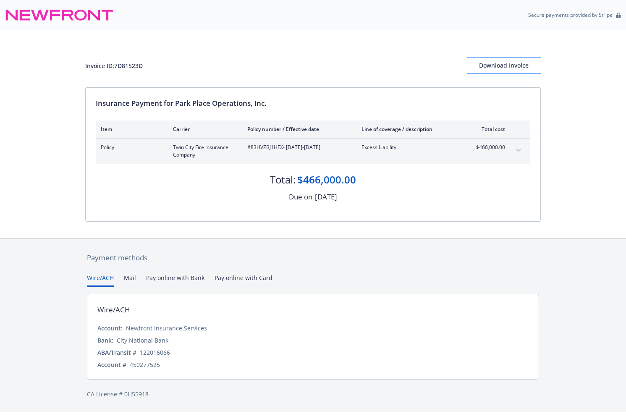  I want to click on div: City National Bank, so click(142, 340).